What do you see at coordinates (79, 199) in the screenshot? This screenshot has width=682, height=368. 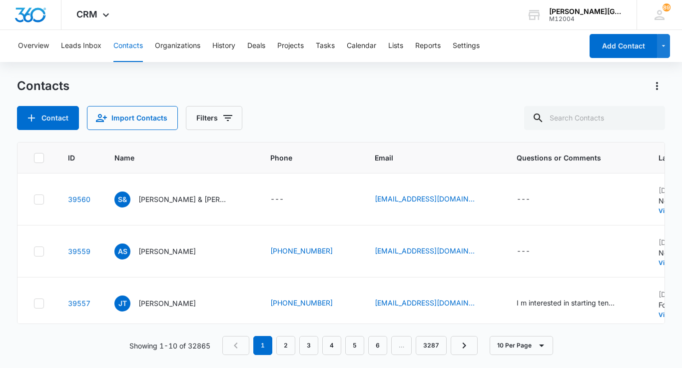 I see `a: Navigate to contact details page for Sarah & Neo Liang` at bounding box center [79, 199].